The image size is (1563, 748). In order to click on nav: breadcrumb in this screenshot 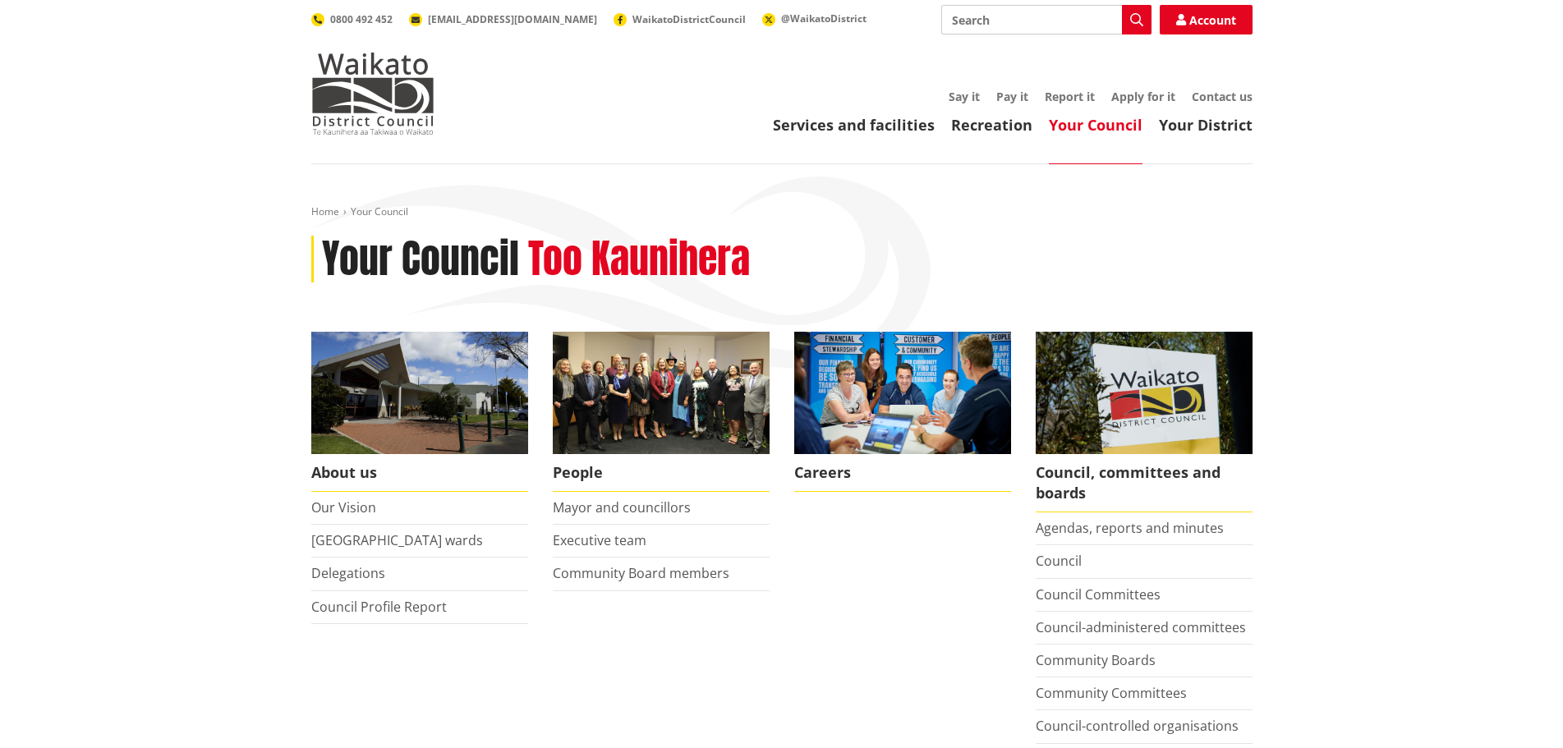, I will do `click(782, 212)`.